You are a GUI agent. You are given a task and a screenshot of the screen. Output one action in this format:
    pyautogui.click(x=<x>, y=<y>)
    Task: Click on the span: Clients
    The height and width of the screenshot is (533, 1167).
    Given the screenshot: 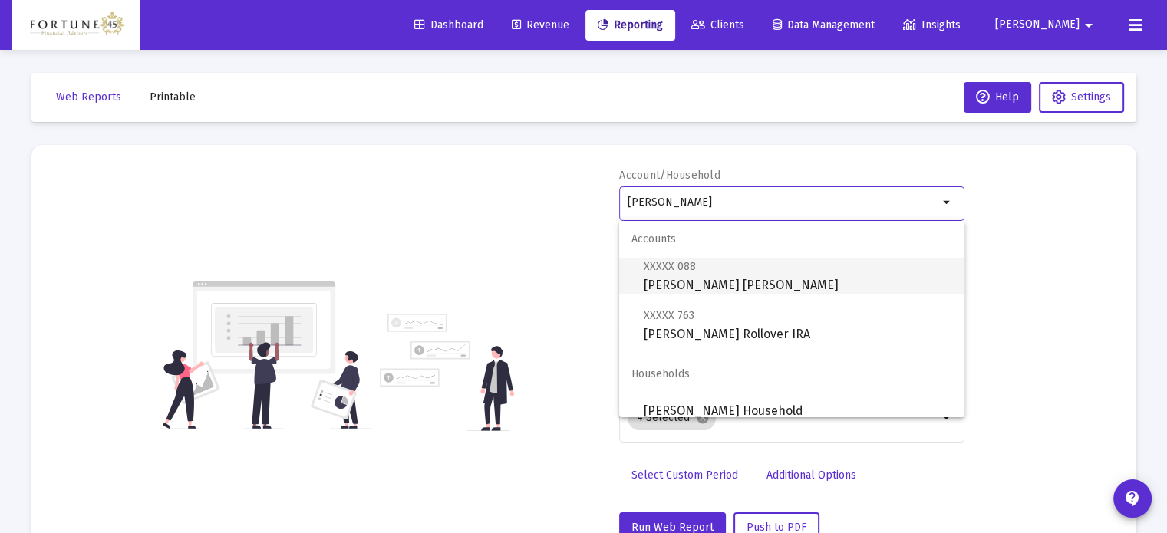 What is the action you would take?
    pyautogui.click(x=718, y=25)
    